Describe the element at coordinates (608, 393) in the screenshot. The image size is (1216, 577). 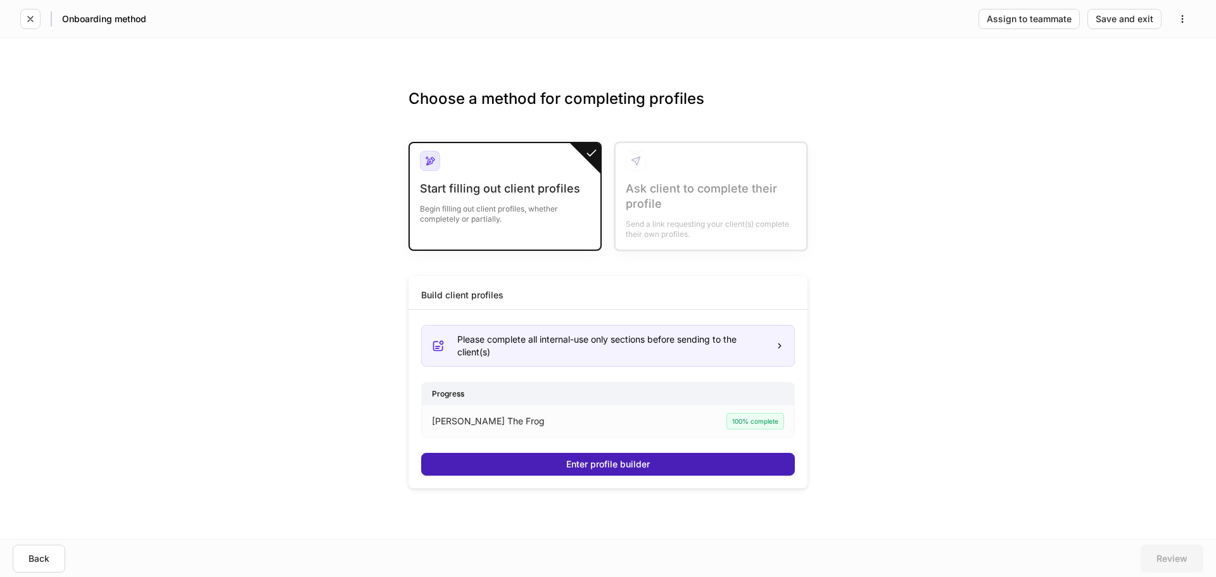
I see `div: Progress` at that location.